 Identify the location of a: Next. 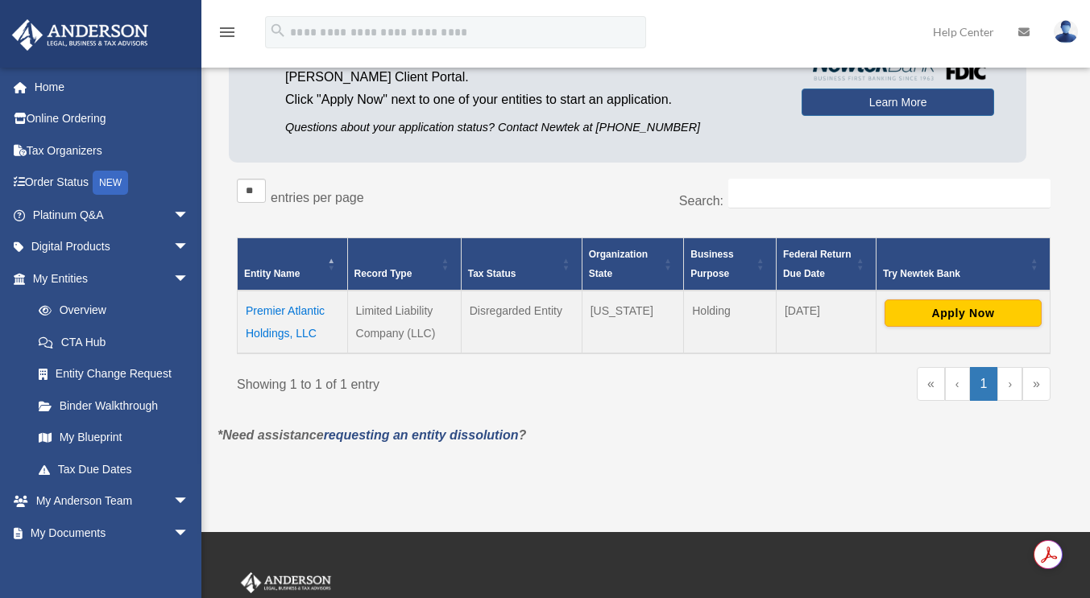
(1009, 384).